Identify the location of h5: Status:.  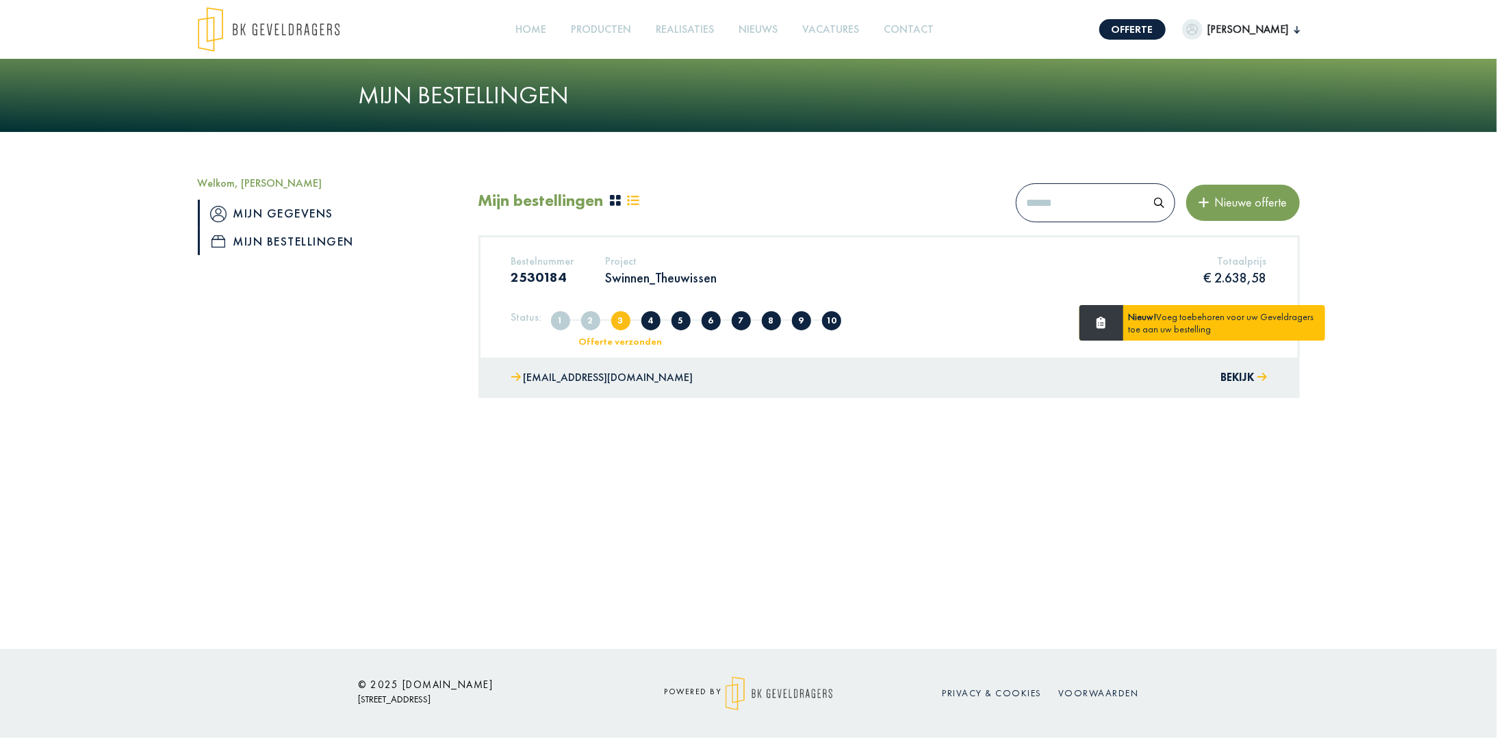
(526, 317).